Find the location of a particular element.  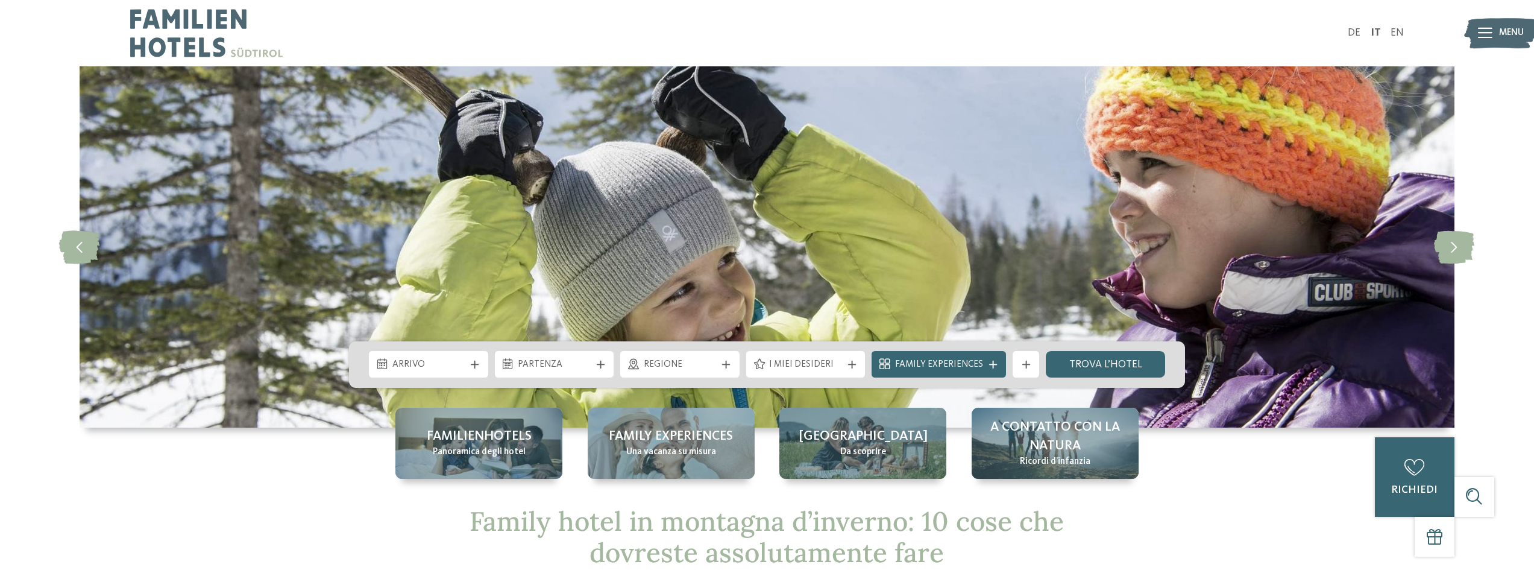

span: A contatto con la natura is located at coordinates (1055, 436).